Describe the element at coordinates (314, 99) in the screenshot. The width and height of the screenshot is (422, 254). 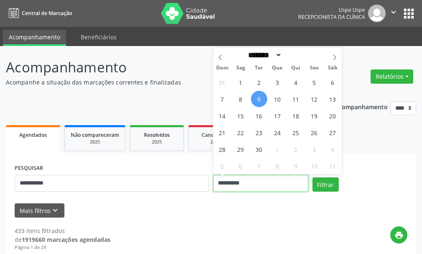
I see `span: Setembro 12, 2025` at that location.